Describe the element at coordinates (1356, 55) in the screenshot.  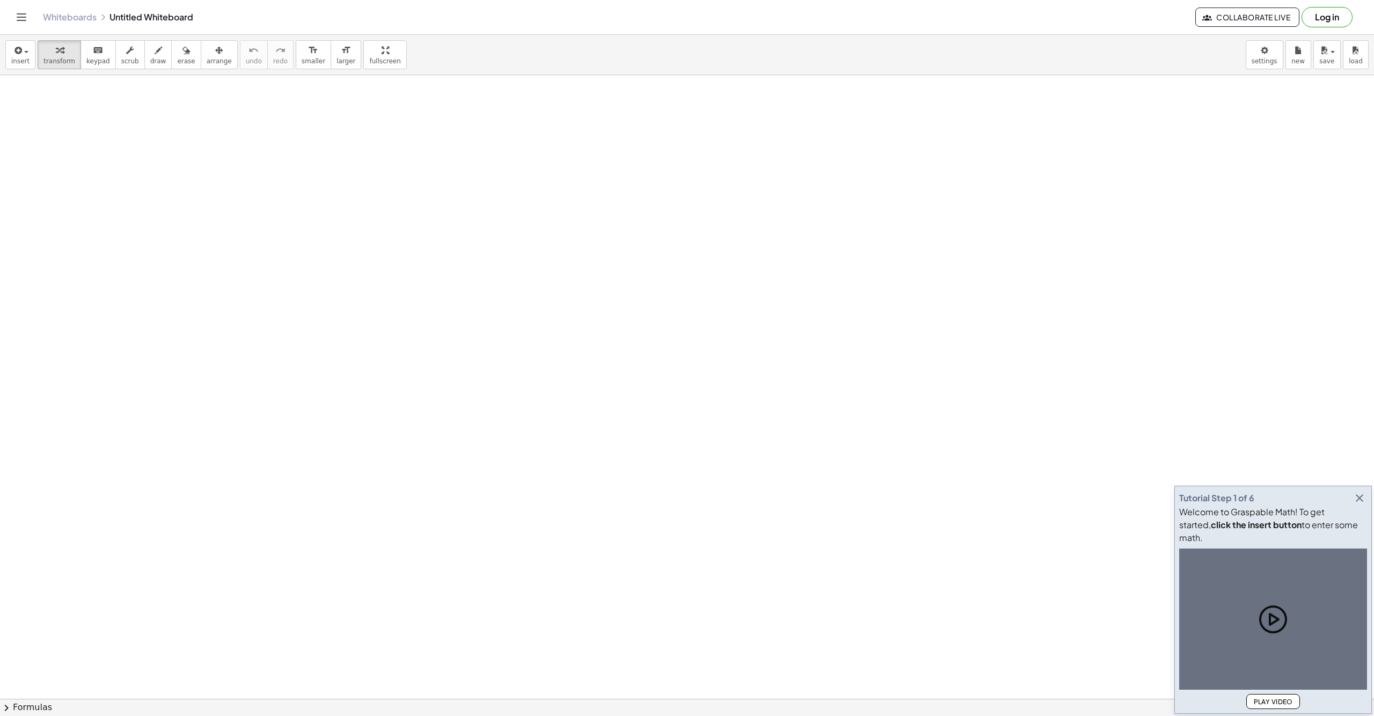
I see `button: load` at that location.